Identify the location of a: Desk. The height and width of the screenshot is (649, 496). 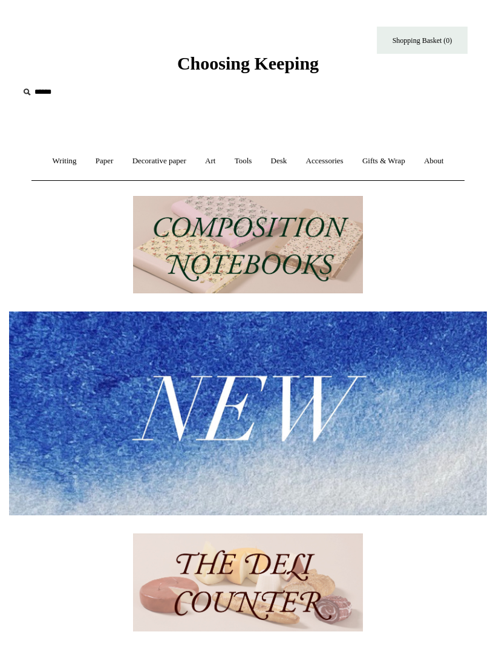
(279, 161).